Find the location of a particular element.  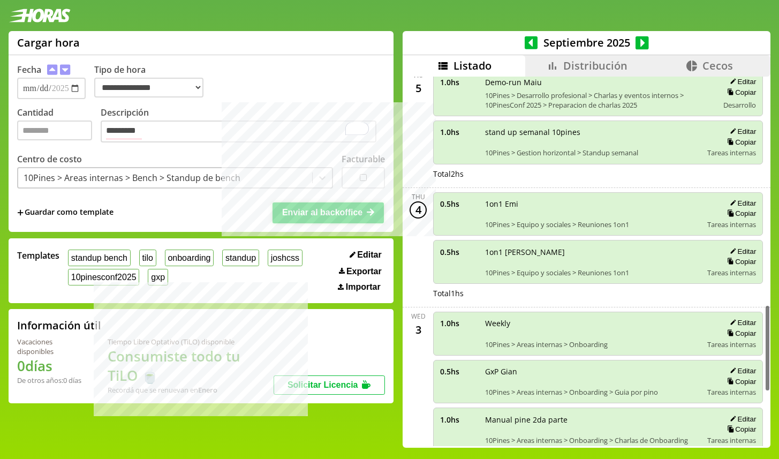

h1: Cargar hora is located at coordinates (48, 42).